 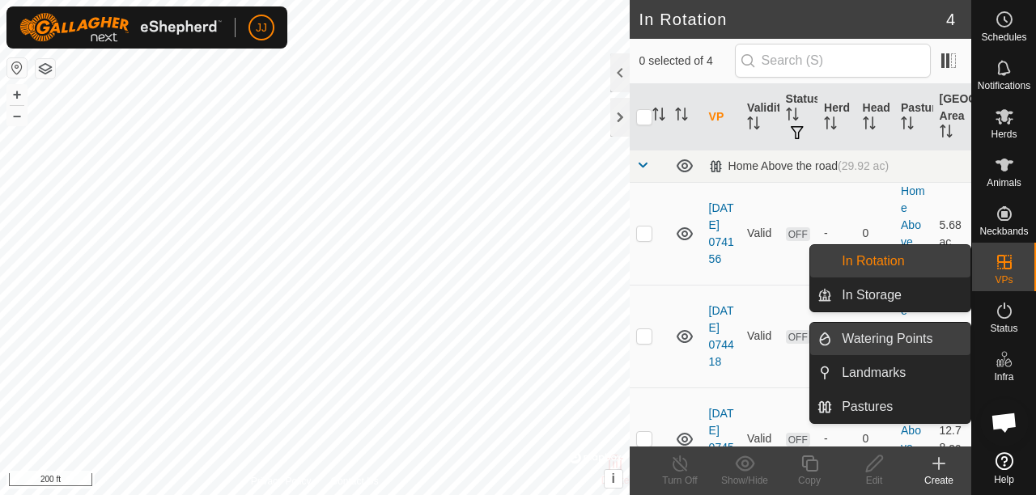 I want to click on span: Notifications, so click(x=1004, y=86).